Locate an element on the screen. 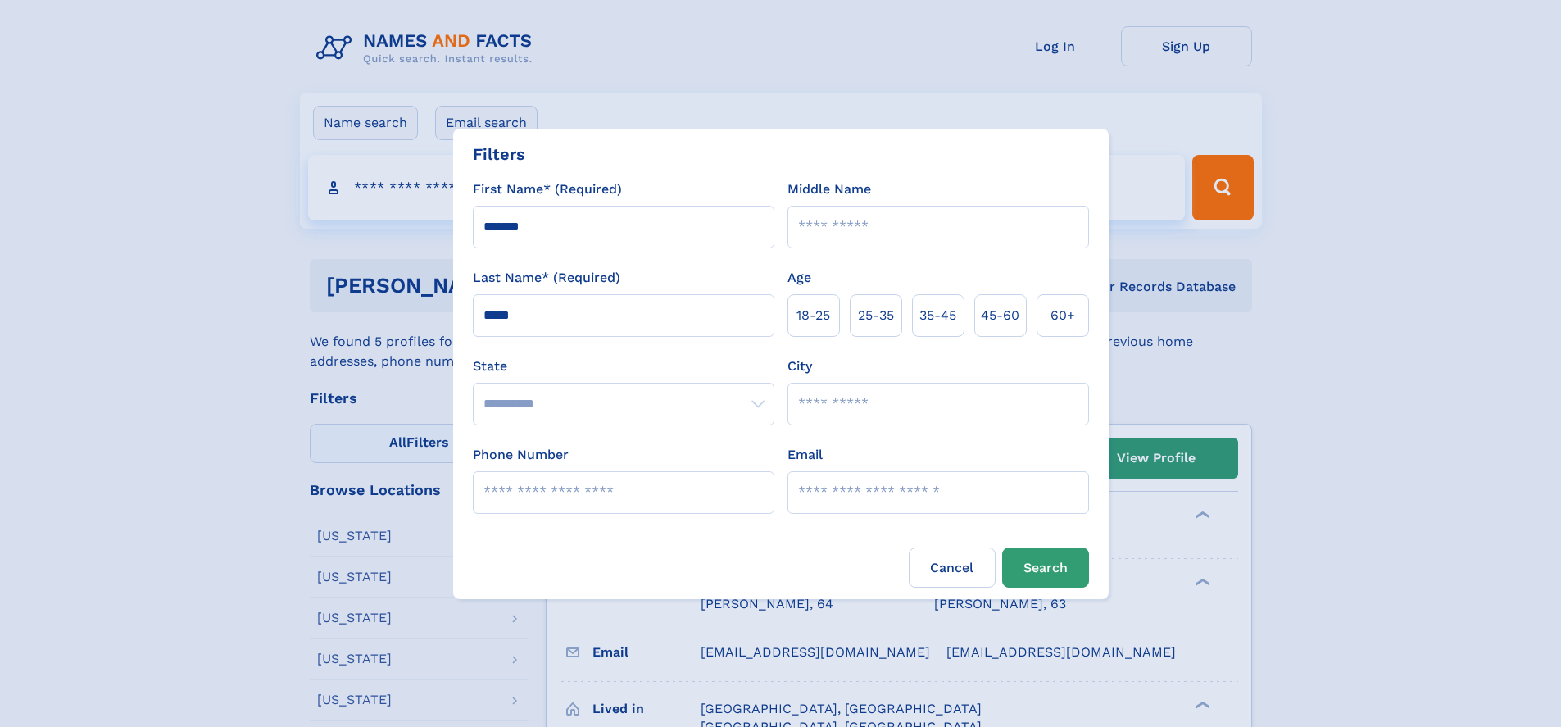  div: Filters is located at coordinates (499, 154).